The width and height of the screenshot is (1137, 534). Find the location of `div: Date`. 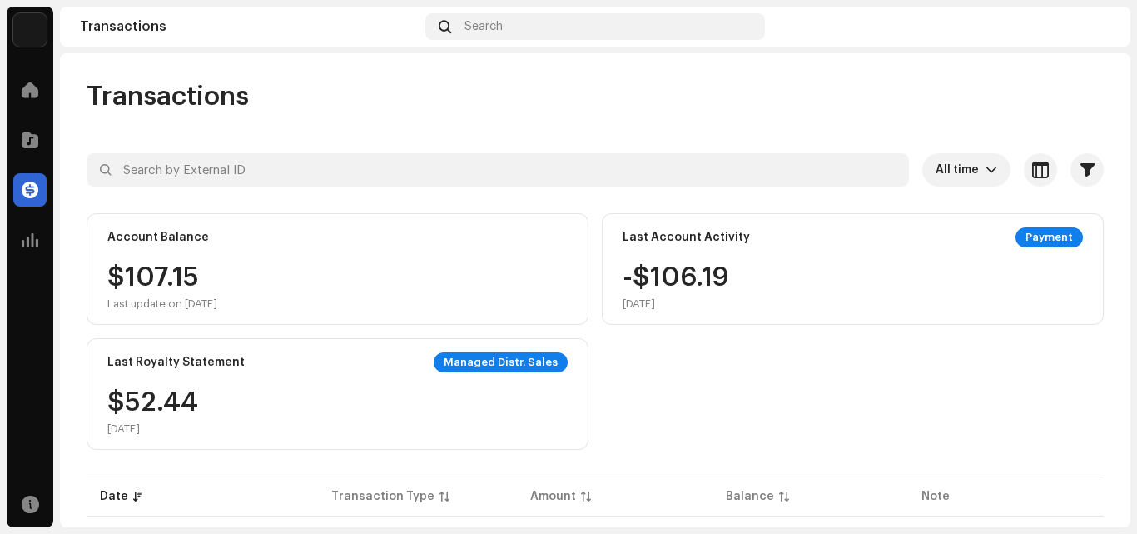

div: Date is located at coordinates (114, 496).